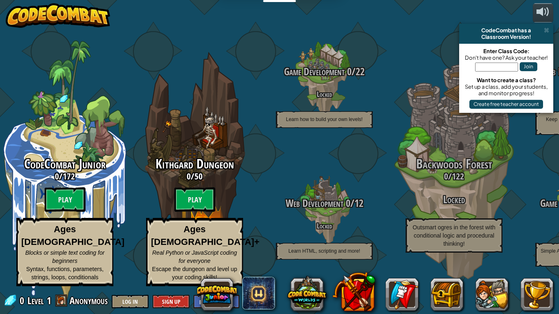 The width and height of the screenshot is (559, 314). I want to click on span: 122, so click(458, 176).